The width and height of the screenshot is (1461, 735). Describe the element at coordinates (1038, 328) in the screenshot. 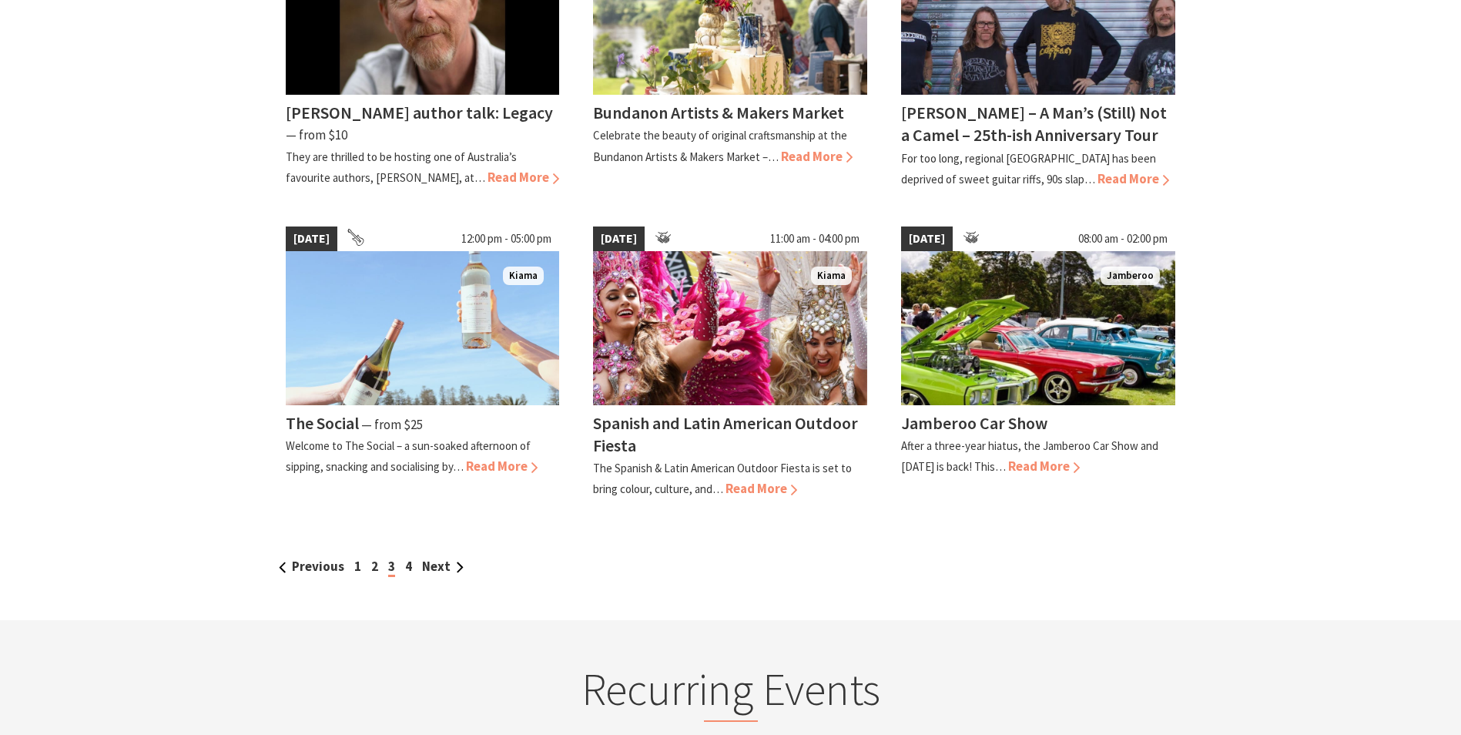

I see `img: Jamberoo Car Show` at that location.